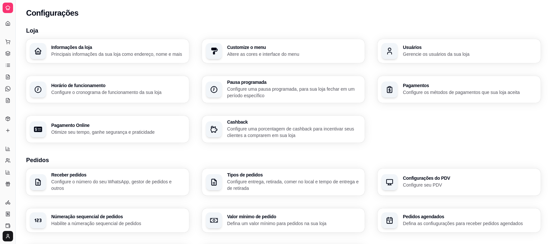 This screenshot has width=551, height=244. I want to click on p: Habilite a númeração sequencial de pedidos, so click(118, 224).